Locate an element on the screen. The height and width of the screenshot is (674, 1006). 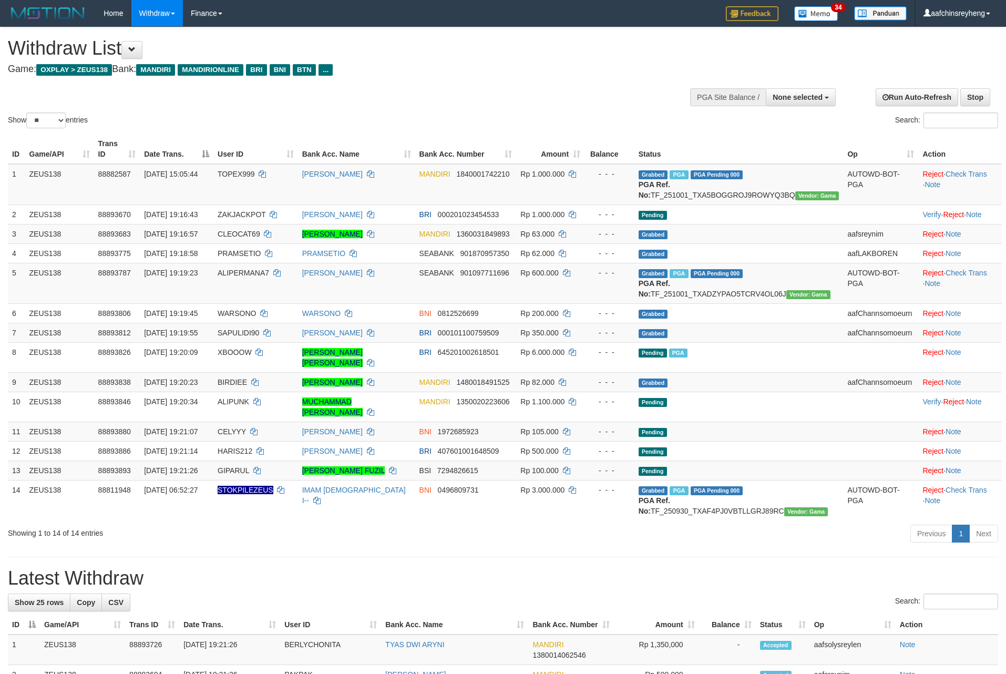
span: 88893775 is located at coordinates (115, 253).